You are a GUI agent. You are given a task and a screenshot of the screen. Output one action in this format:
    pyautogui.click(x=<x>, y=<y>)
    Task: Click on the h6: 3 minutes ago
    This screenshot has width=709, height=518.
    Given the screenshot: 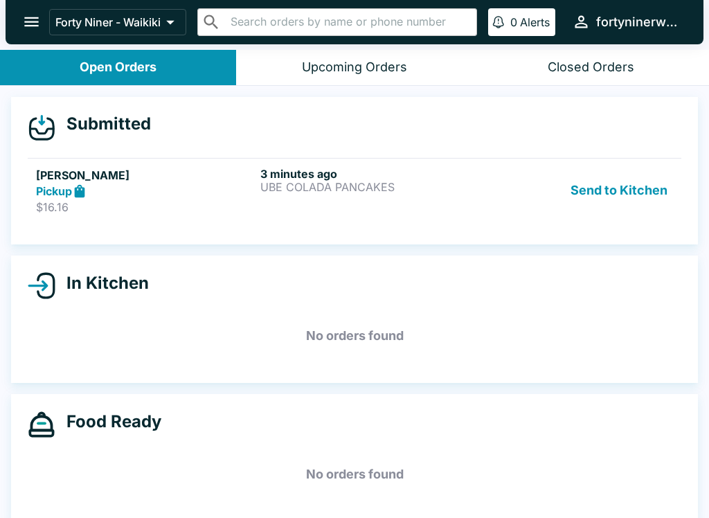 What is the action you would take?
    pyautogui.click(x=370, y=174)
    